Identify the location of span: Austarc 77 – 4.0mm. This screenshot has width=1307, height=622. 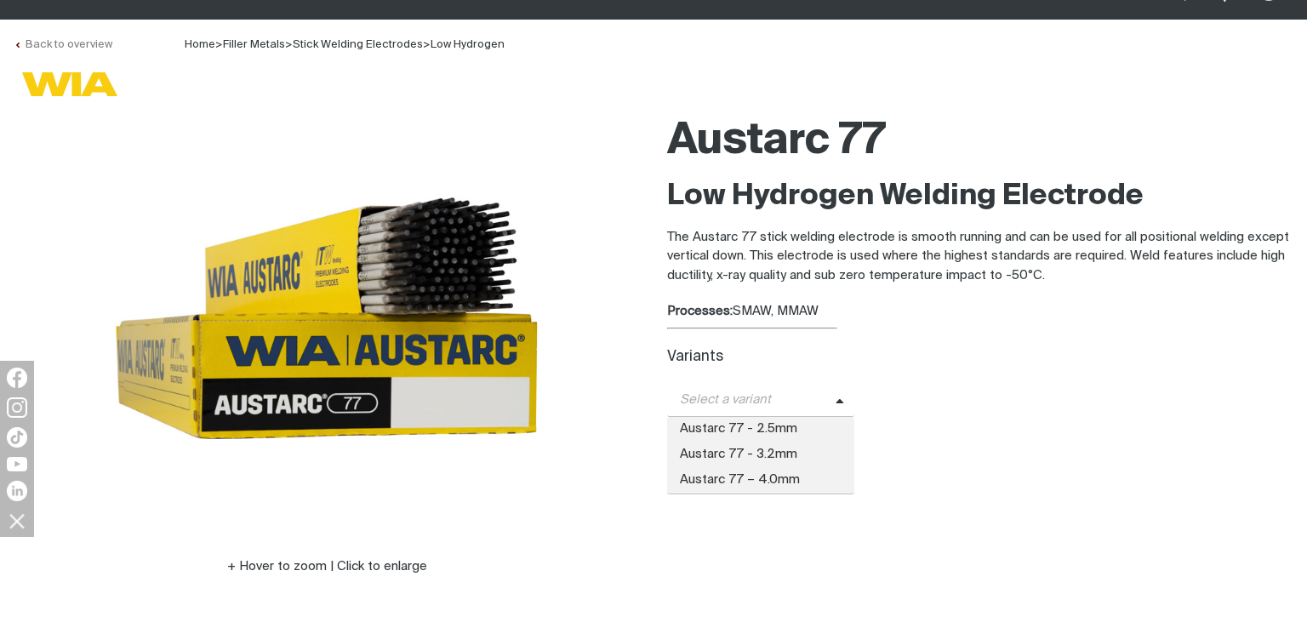
(761, 481).